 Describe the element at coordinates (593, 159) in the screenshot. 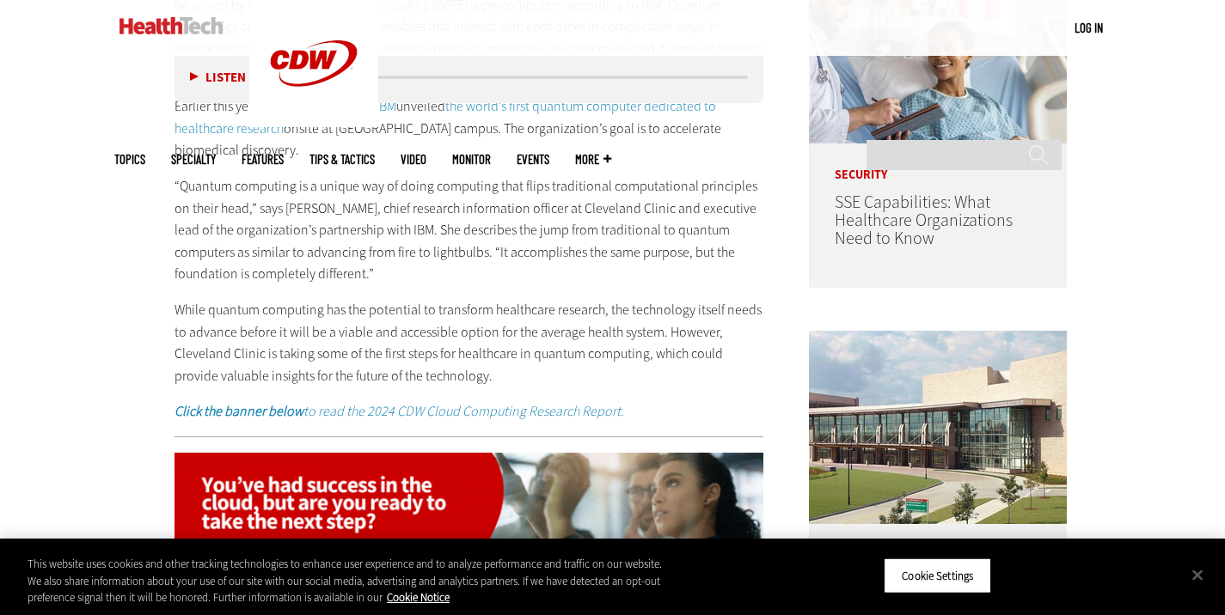

I see `span: More` at that location.